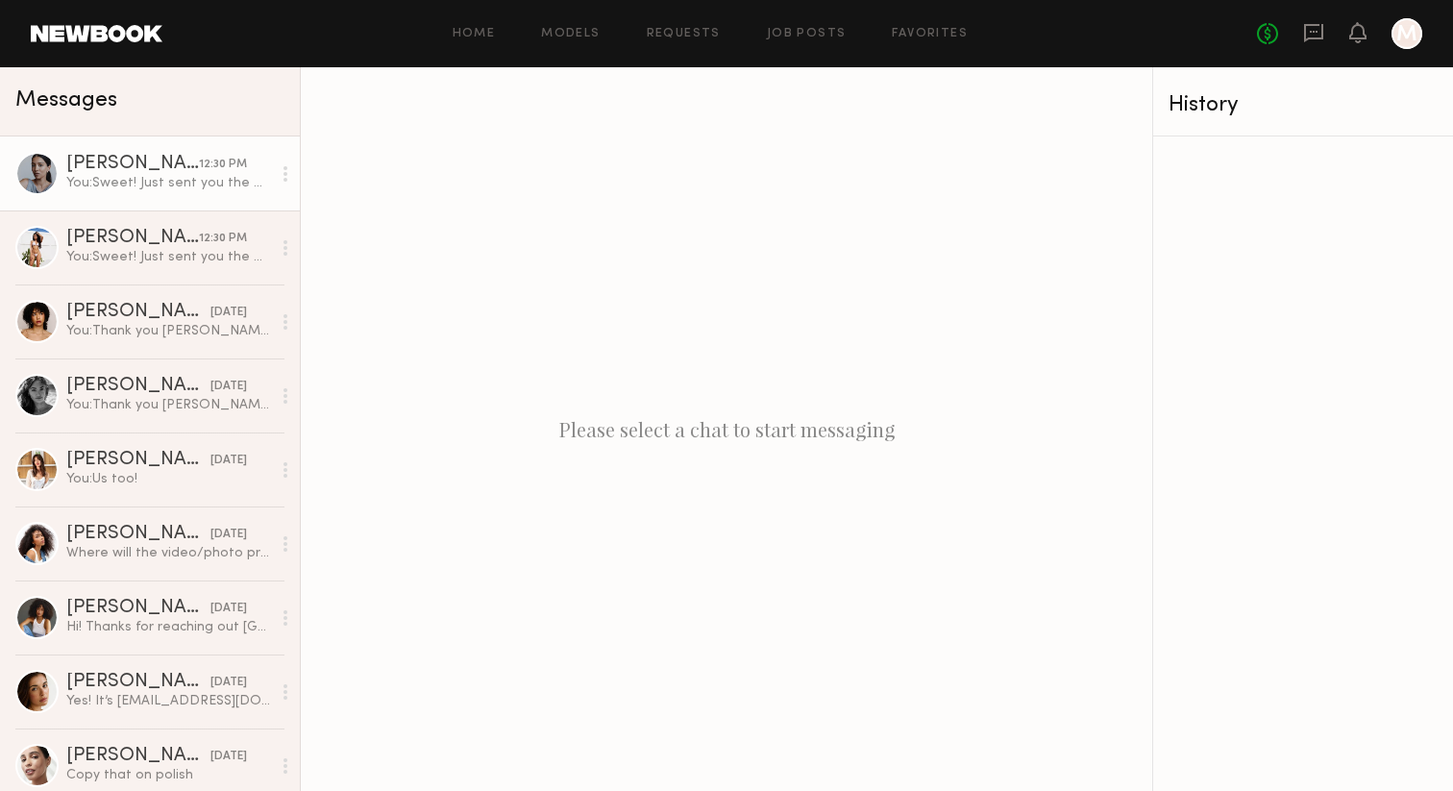 This screenshot has height=791, width=1453. Describe the element at coordinates (726, 429) in the screenshot. I see `div: Please select a chat to start messaging` at that location.